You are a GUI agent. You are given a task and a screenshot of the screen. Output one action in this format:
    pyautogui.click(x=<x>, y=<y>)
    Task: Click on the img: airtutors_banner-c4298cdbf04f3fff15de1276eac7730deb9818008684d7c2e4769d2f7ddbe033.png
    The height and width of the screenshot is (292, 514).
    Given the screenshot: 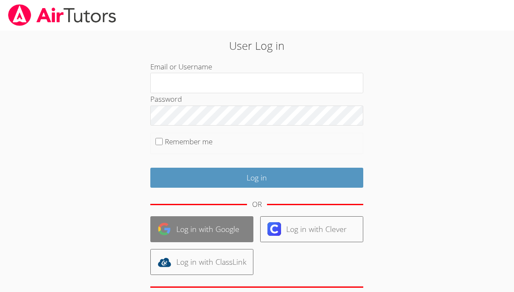 What is the action you would take?
    pyautogui.click(x=62, y=15)
    